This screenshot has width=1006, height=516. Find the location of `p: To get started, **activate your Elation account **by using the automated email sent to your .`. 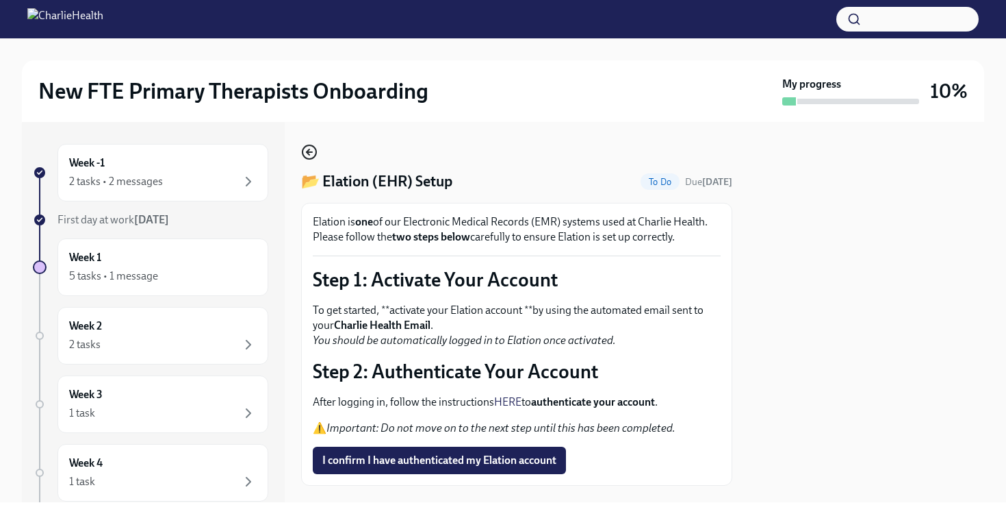

p: To get started, **activate your Elation account **by using the automated email sent to your . is located at coordinates (517, 325).